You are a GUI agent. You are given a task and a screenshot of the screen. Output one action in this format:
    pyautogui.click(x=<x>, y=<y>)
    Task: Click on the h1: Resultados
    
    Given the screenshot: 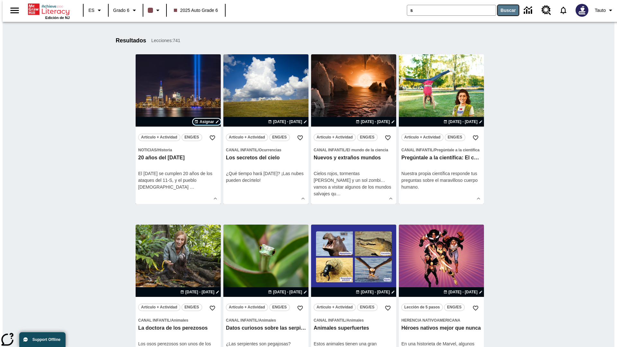 What is the action you would take?
    pyautogui.click(x=131, y=40)
    